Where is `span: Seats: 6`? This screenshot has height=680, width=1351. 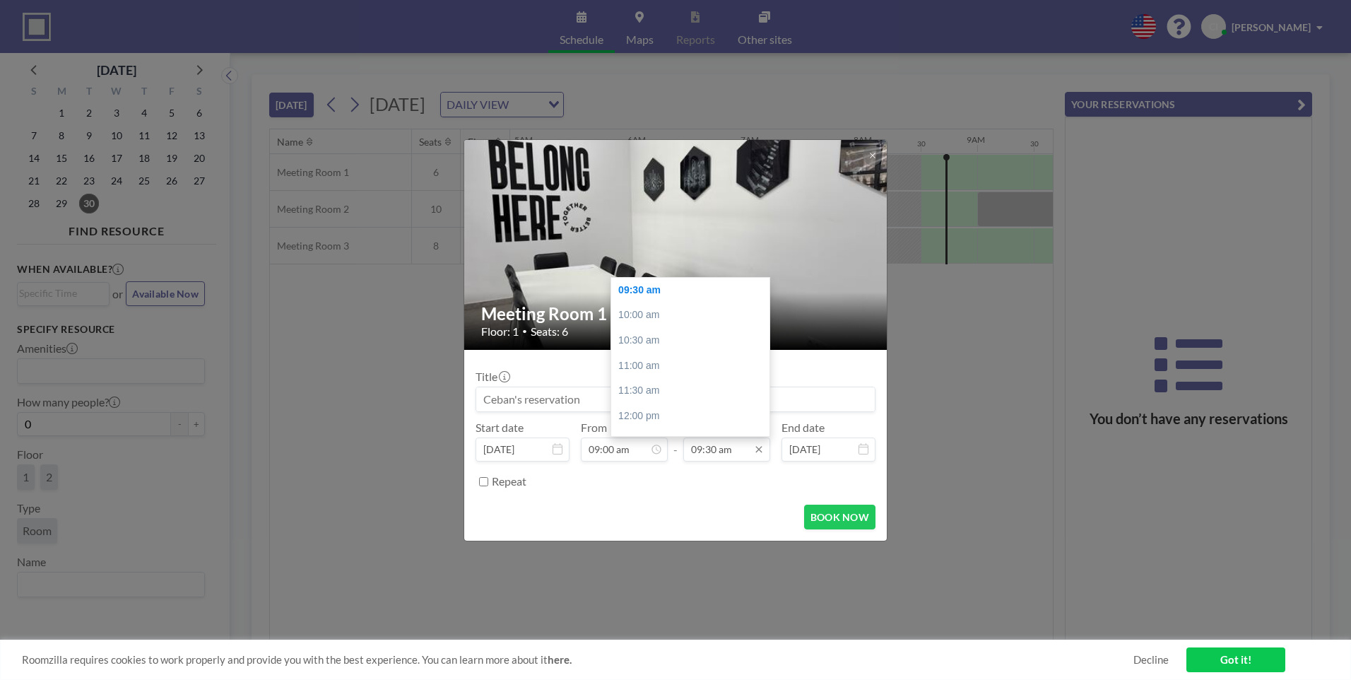
span: Seats: 6 is located at coordinates (549, 331).